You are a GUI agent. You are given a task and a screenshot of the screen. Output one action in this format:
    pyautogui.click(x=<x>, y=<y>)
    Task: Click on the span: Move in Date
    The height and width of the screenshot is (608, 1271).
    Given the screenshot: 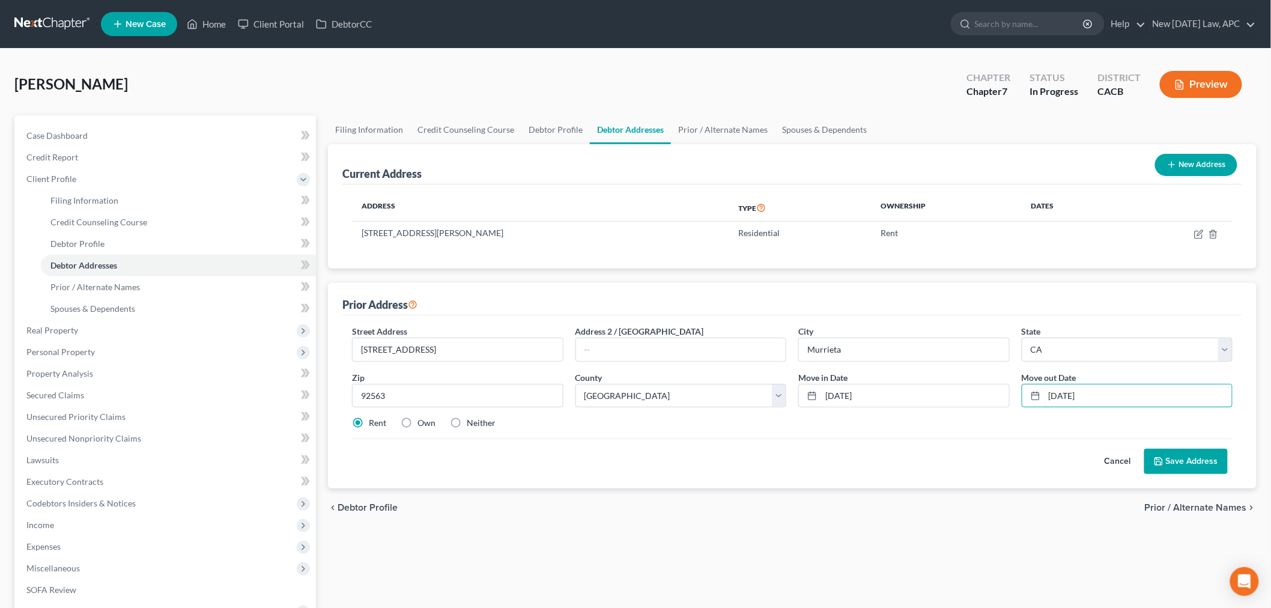 What is the action you would take?
    pyautogui.click(x=823, y=377)
    